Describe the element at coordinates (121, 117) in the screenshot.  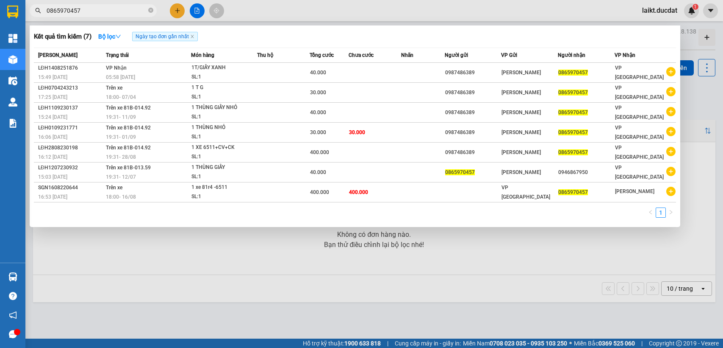
I see `span: 19:31 - 11/09` at that location.